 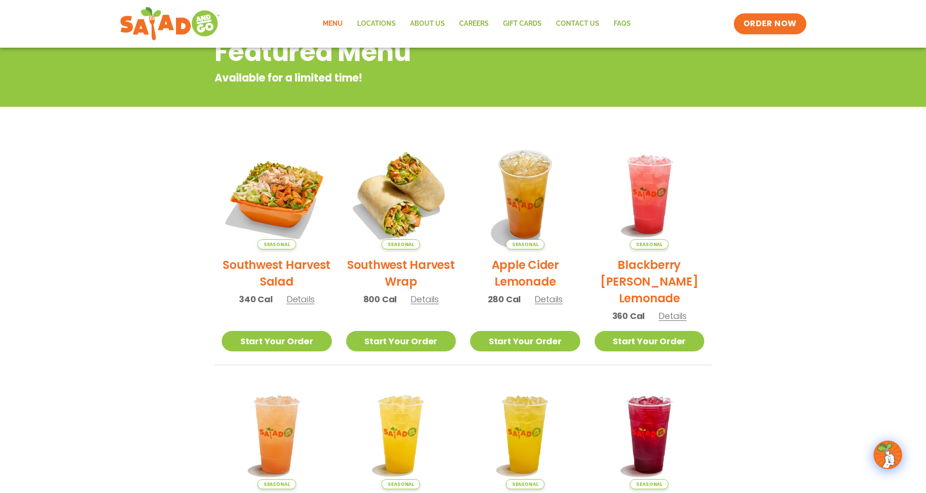 What do you see at coordinates (525, 273) in the screenshot?
I see `h2: Apple Cider Lemonade` at bounding box center [525, 273].